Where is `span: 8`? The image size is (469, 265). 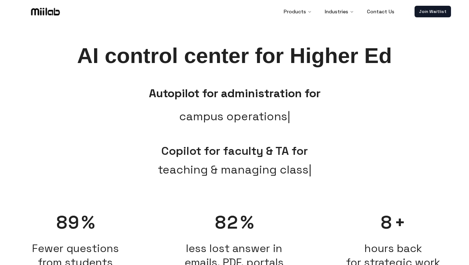
span: 8 is located at coordinates (386, 223).